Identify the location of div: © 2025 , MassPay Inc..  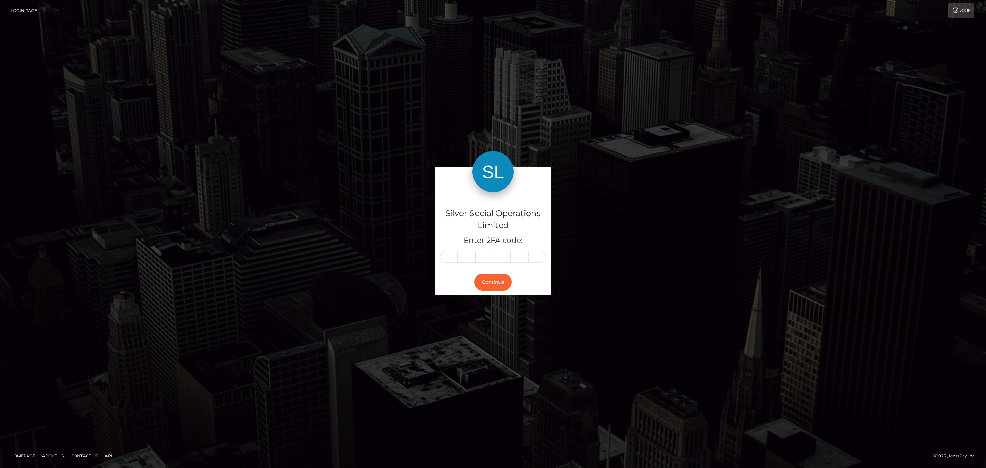
(957, 456).